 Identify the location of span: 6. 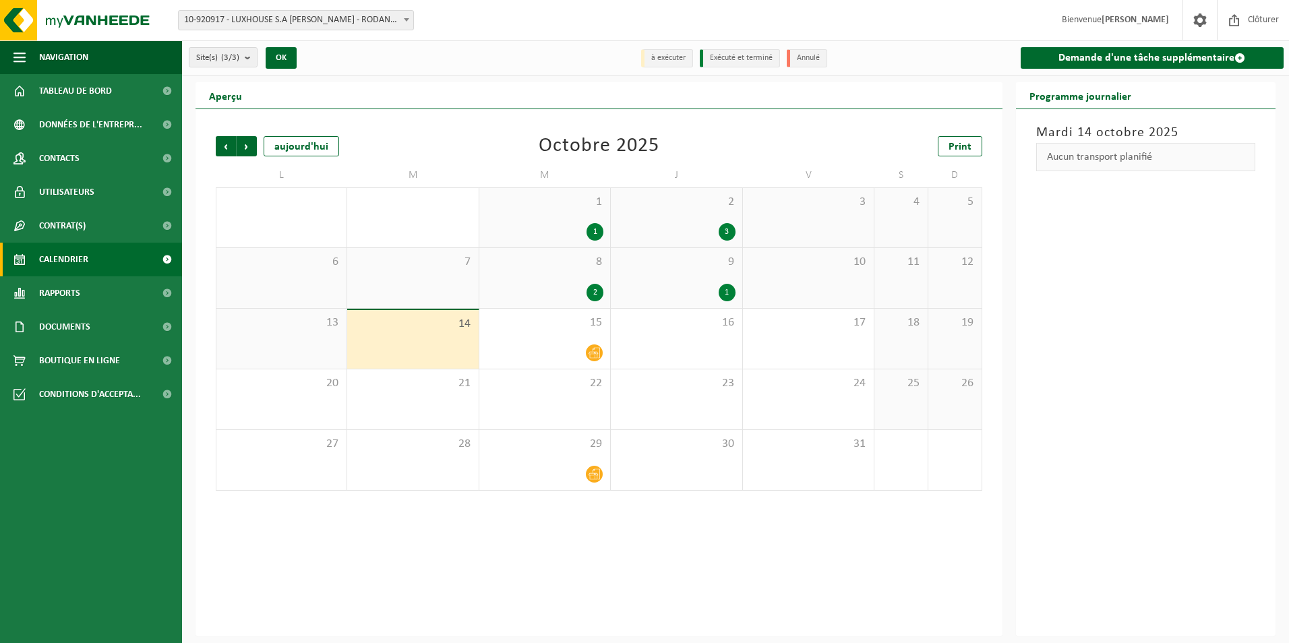
(281, 262).